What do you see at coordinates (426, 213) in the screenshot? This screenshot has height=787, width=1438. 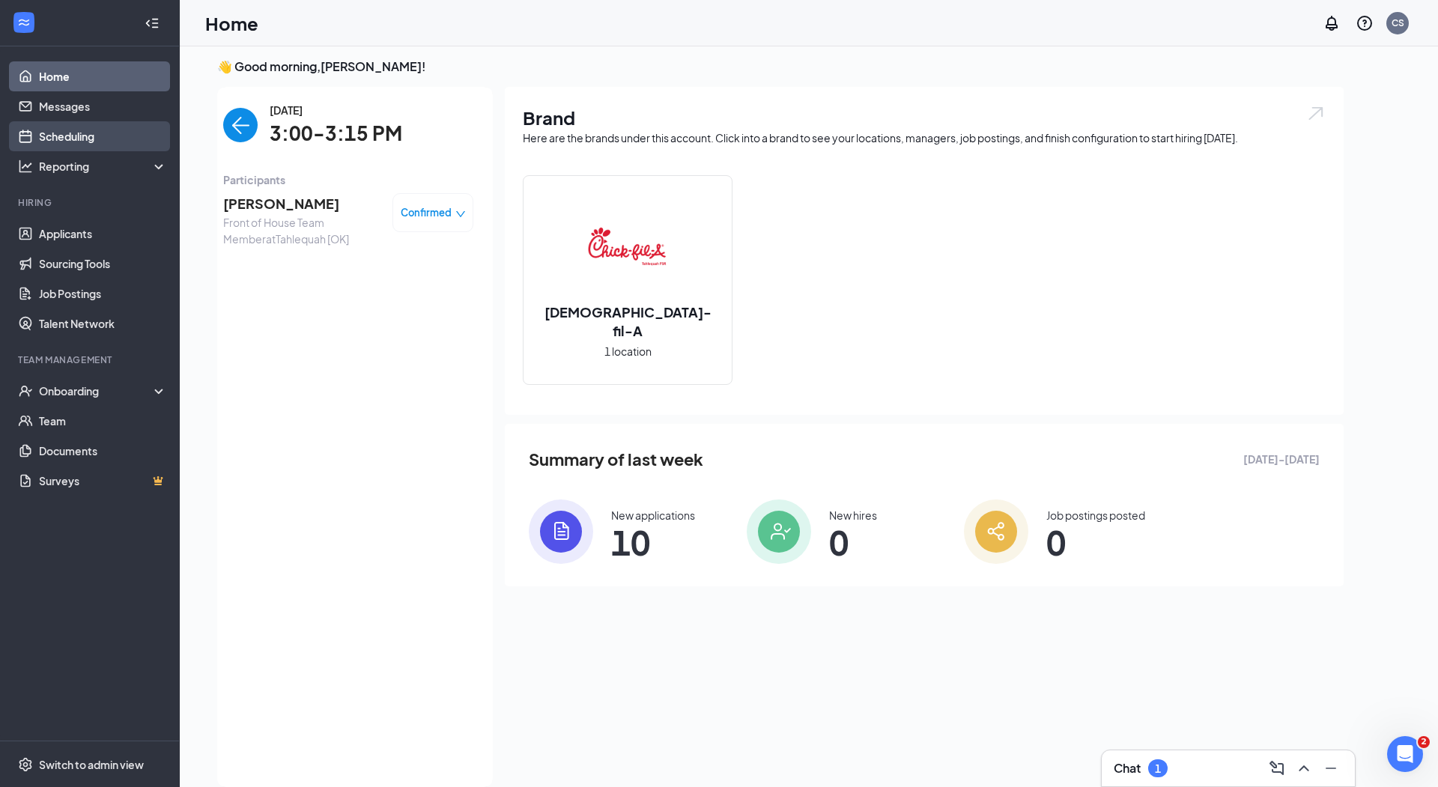 I see `span: Confirmed` at bounding box center [426, 213].